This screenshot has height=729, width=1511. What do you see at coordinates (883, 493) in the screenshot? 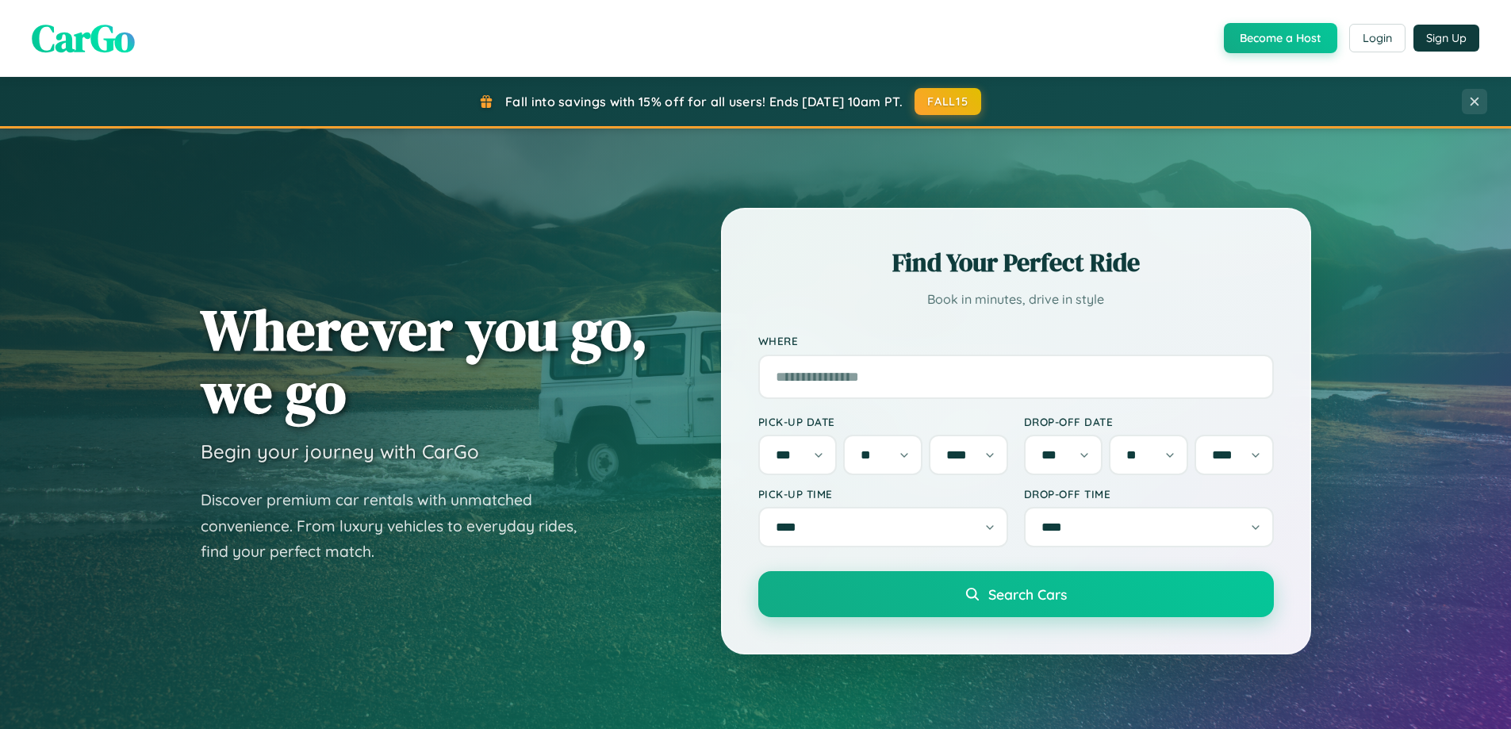
I see `label: Pick-up Time` at bounding box center [883, 493].